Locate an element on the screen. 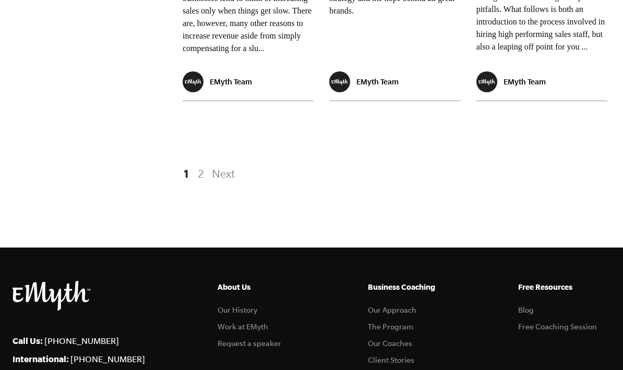 Image resolution: width=623 pixels, height=370 pixels. strong: International: is located at coordinates (41, 359).